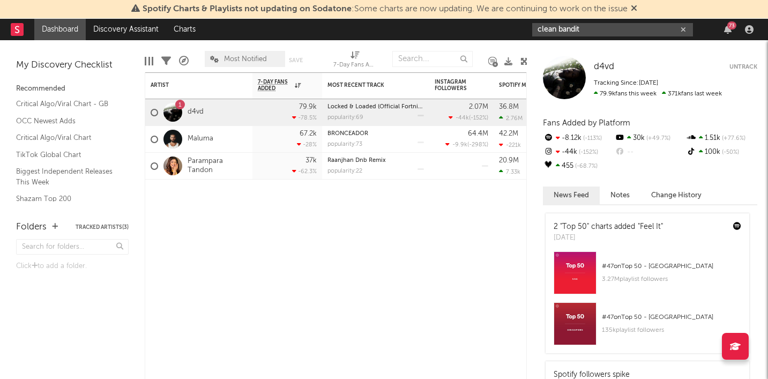 This screenshot has width=768, height=379. What do you see at coordinates (578, 138) in the screenshot?
I see `div: -8.12k` at bounding box center [578, 138].